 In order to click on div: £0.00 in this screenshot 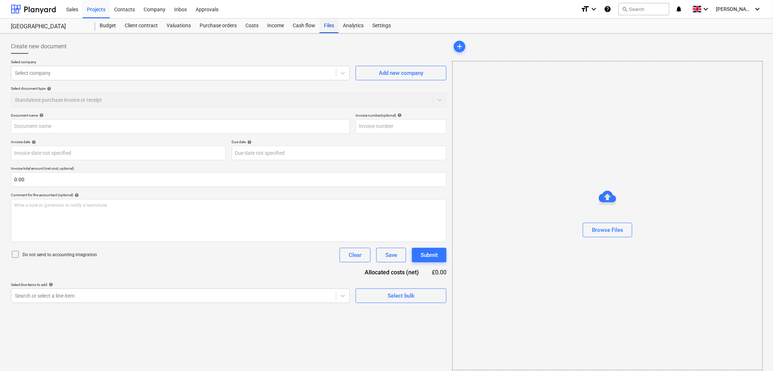, I will do `click(439, 272)`.